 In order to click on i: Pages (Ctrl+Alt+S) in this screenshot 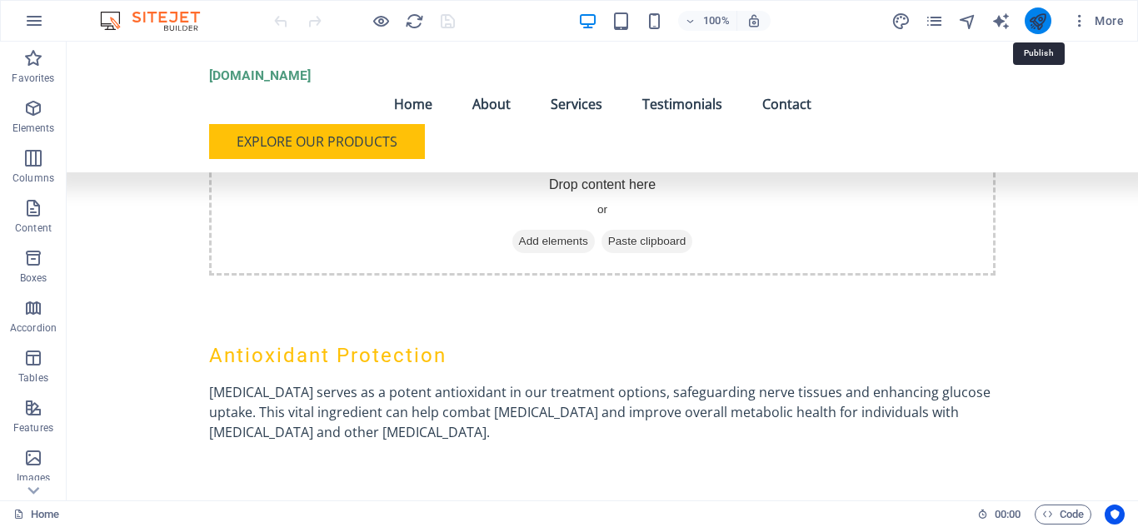, I will do `click(934, 21)`.